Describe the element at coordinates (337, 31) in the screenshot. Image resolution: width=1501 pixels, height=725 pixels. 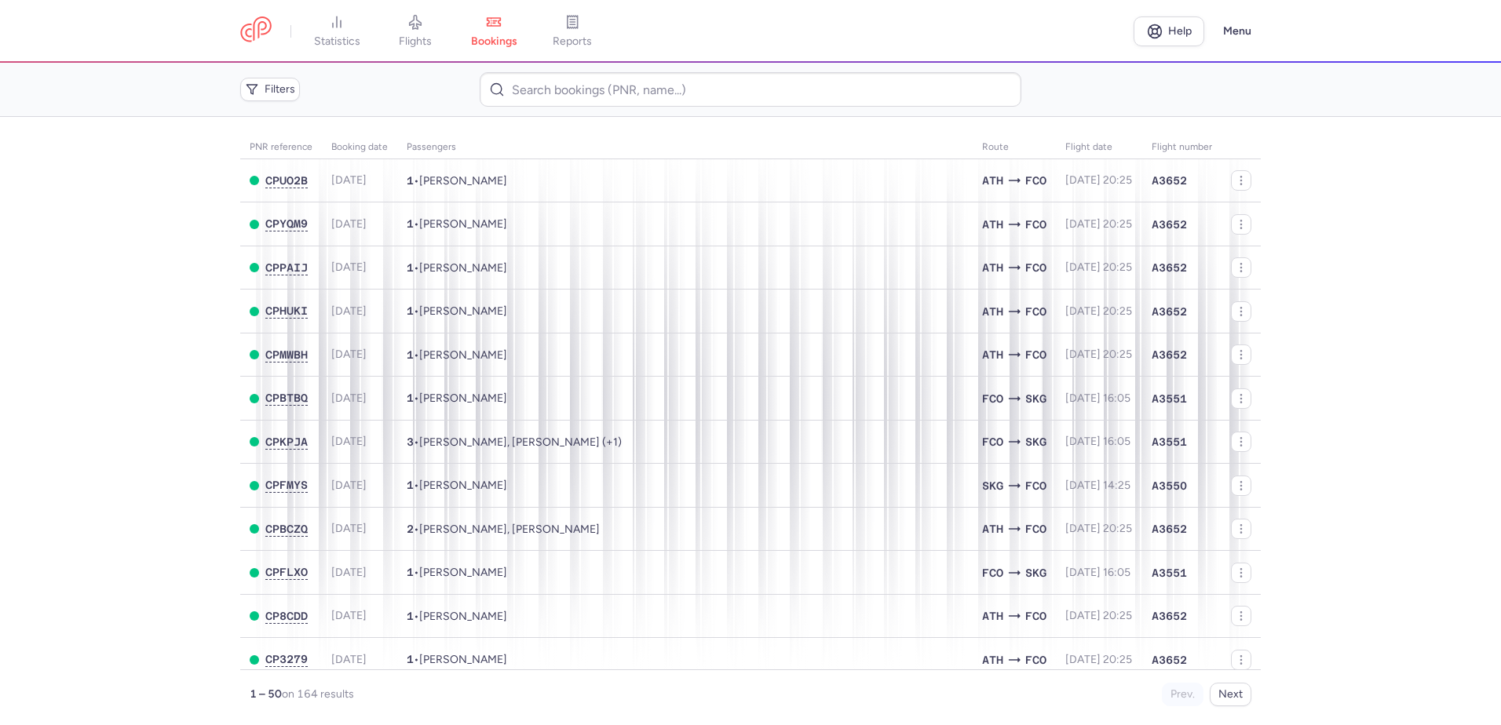
I see `a: statistics` at that location.